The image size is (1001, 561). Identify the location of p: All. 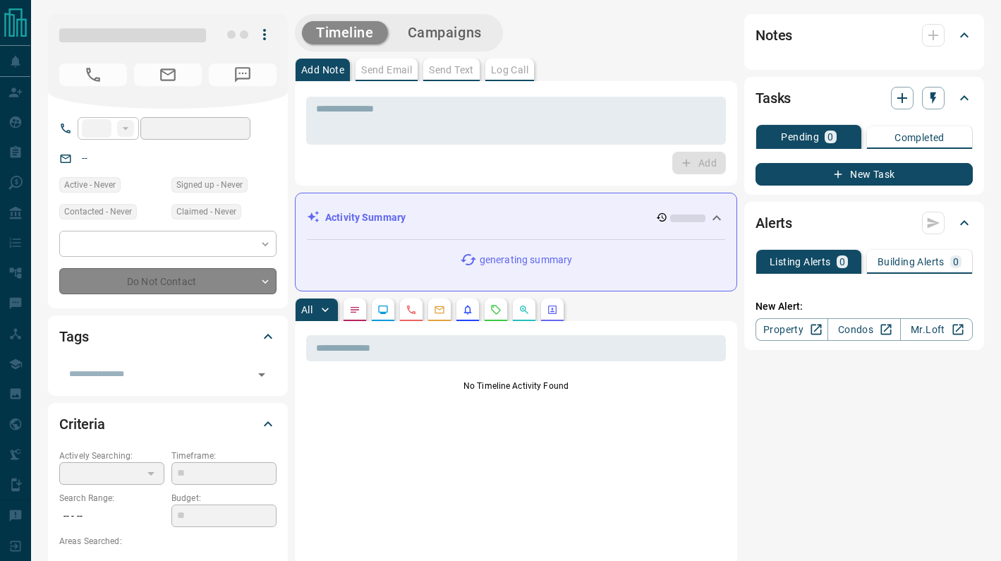
(307, 310).